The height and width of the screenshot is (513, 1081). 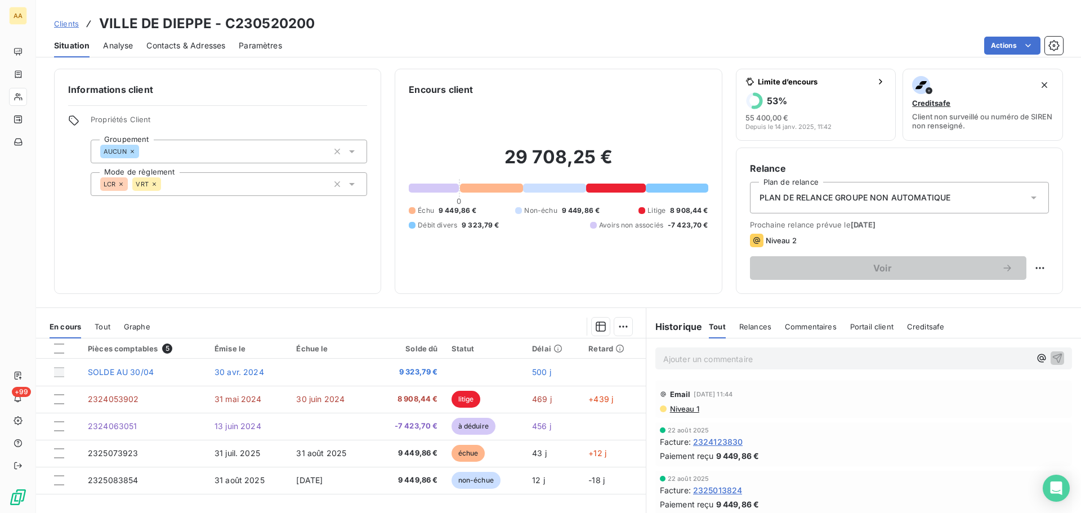 I want to click on span: +439 j, so click(x=600, y=398).